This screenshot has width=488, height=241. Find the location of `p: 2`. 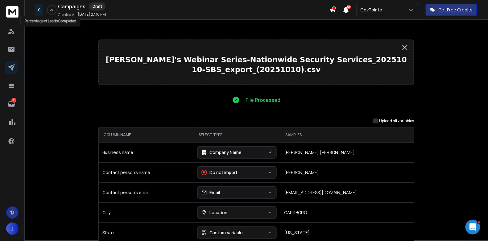

p: 2 is located at coordinates (14, 100).